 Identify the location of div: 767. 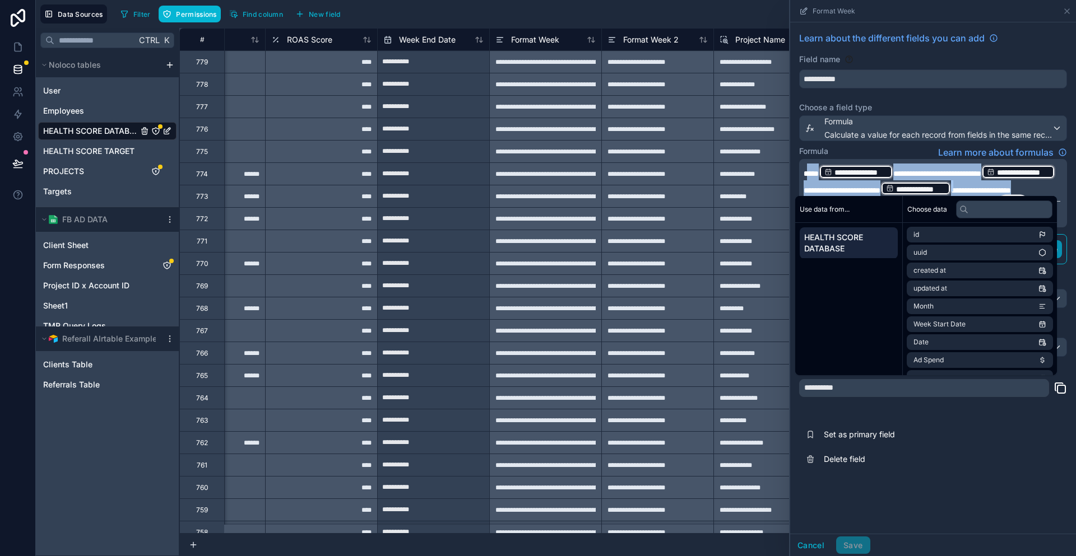
(202, 331).